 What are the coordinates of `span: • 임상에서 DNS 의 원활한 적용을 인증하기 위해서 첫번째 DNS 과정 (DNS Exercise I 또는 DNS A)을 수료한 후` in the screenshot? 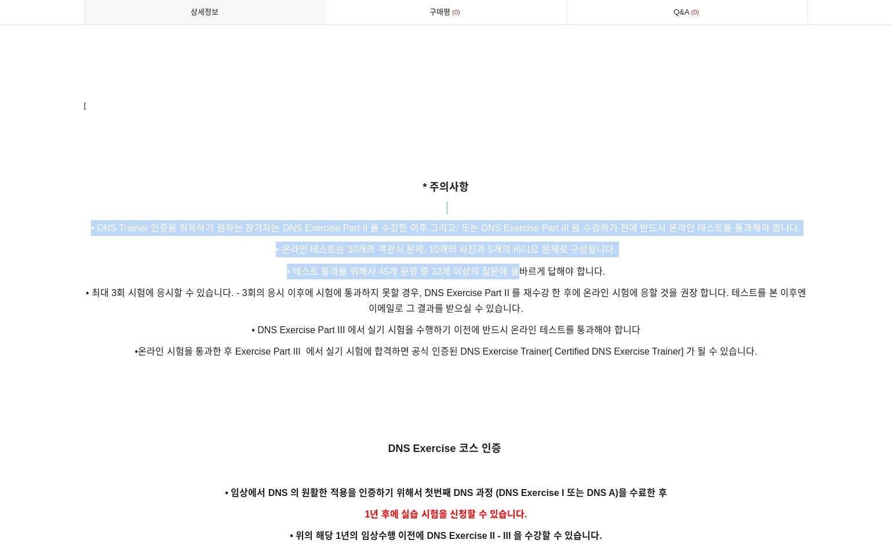 It's located at (446, 493).